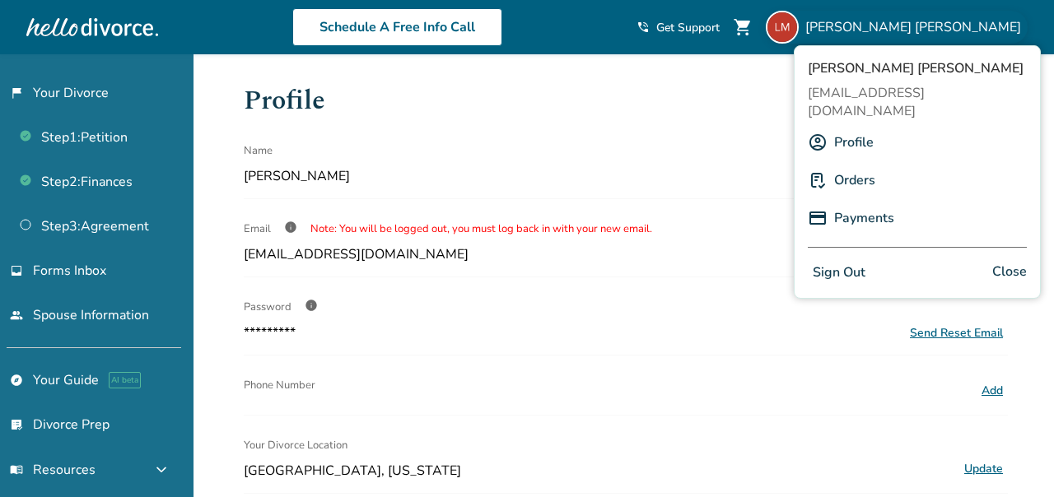 This screenshot has height=497, width=1054. I want to click on span: explore, so click(16, 381).